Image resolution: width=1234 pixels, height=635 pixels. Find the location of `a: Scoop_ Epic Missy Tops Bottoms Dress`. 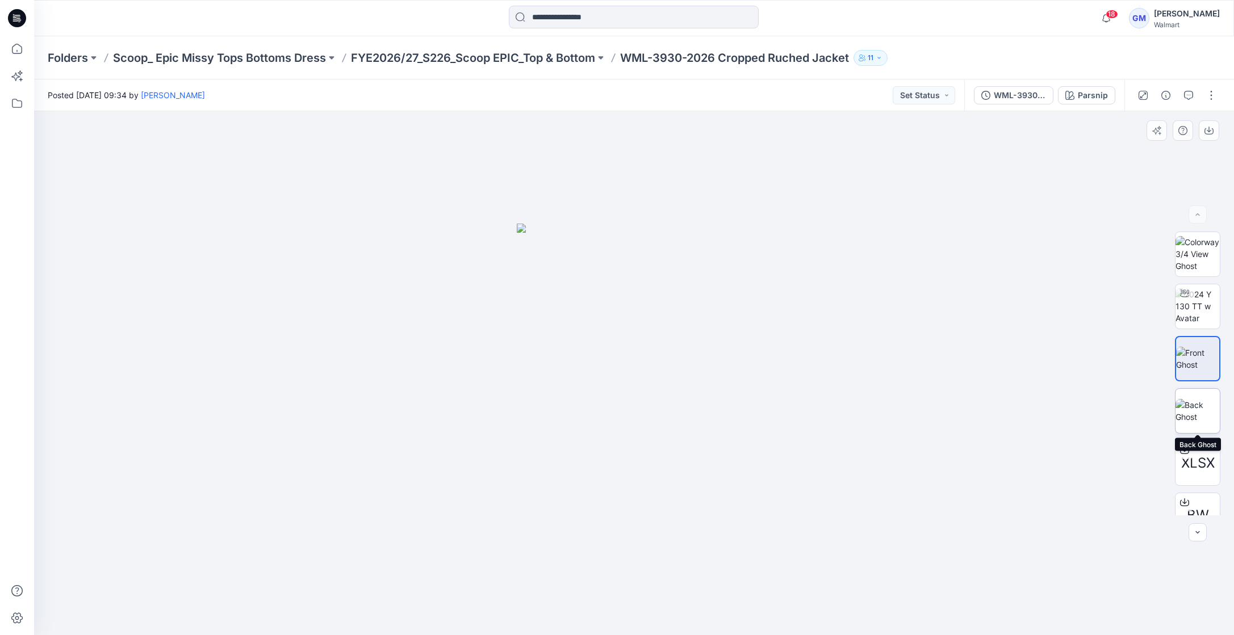

a: Scoop_ Epic Missy Tops Bottoms Dress is located at coordinates (219, 58).